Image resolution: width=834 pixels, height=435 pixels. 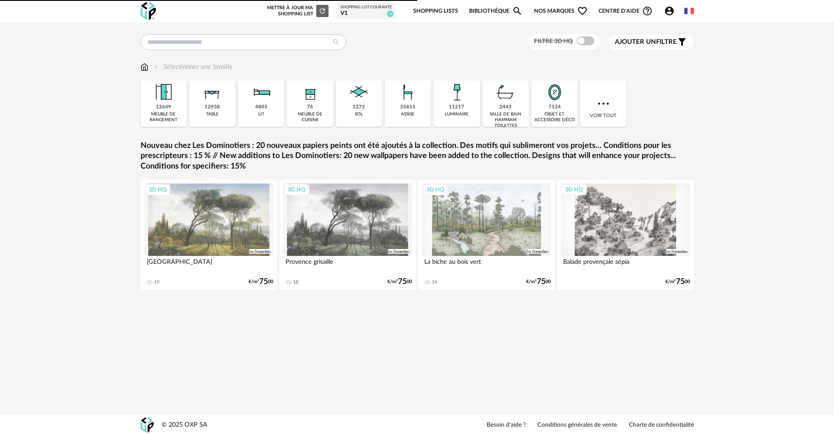 What do you see at coordinates (554, 41) in the screenshot?
I see `span: Filtre 3D HQ` at bounding box center [554, 41].